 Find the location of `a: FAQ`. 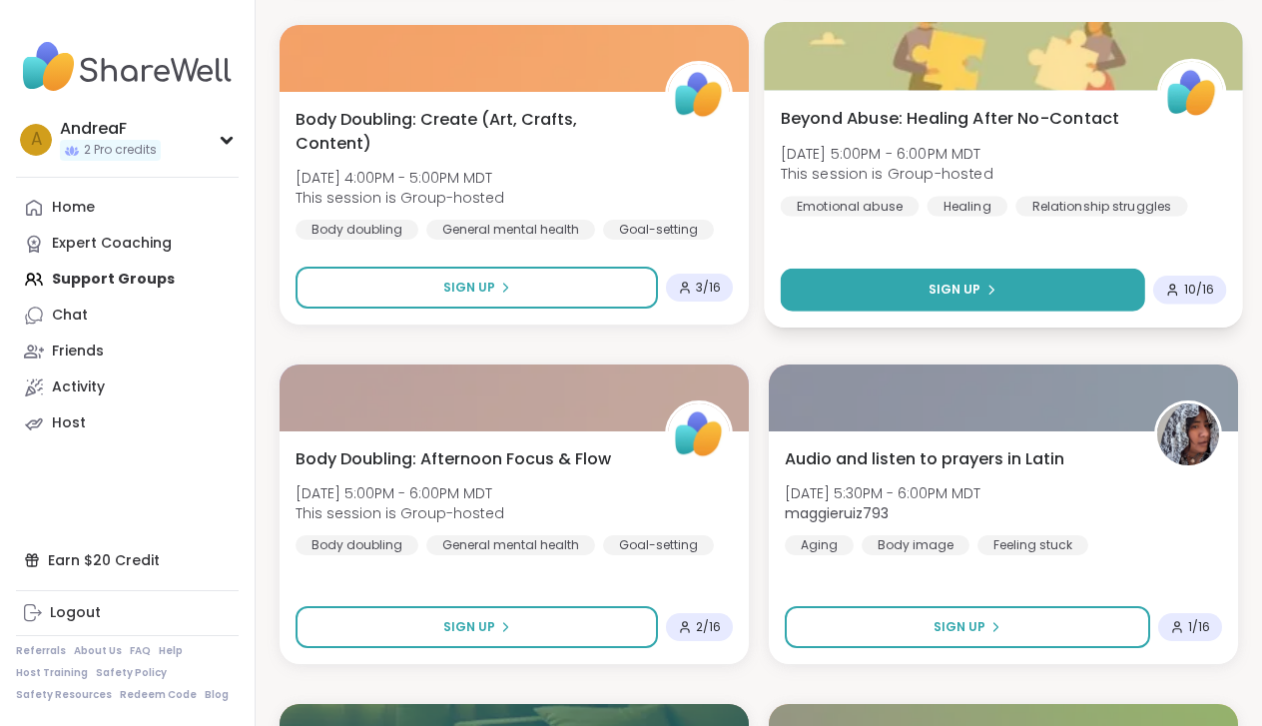

a: FAQ is located at coordinates (140, 651).